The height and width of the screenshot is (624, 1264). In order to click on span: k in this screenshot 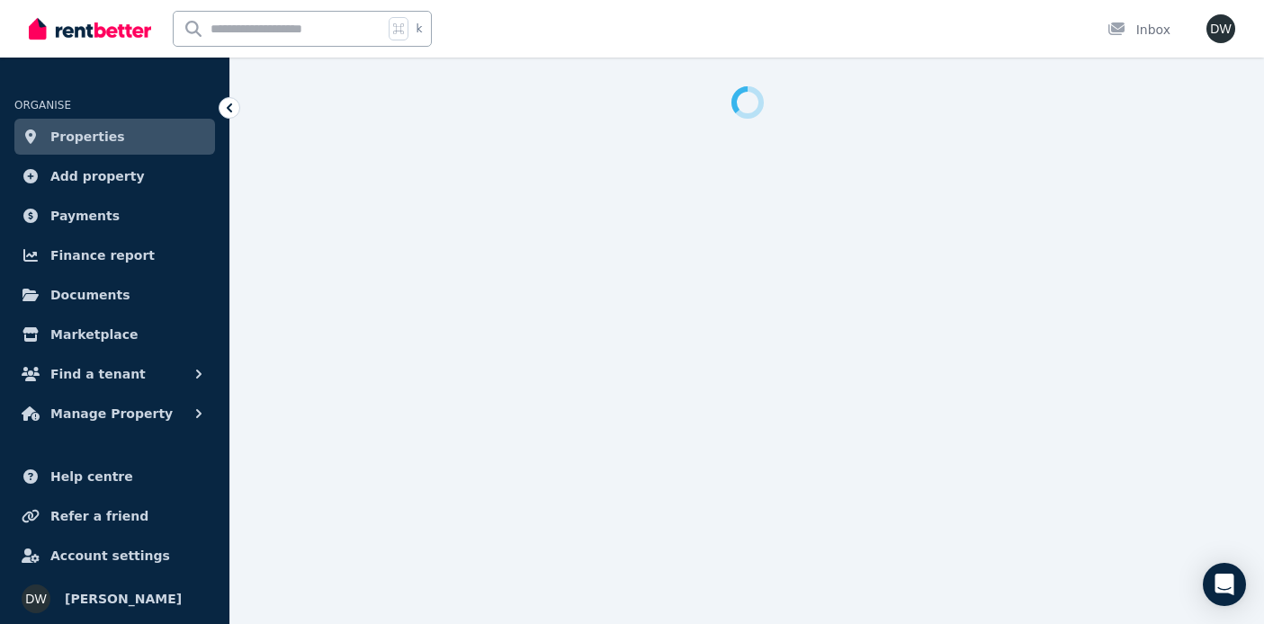, I will do `click(418, 29)`.